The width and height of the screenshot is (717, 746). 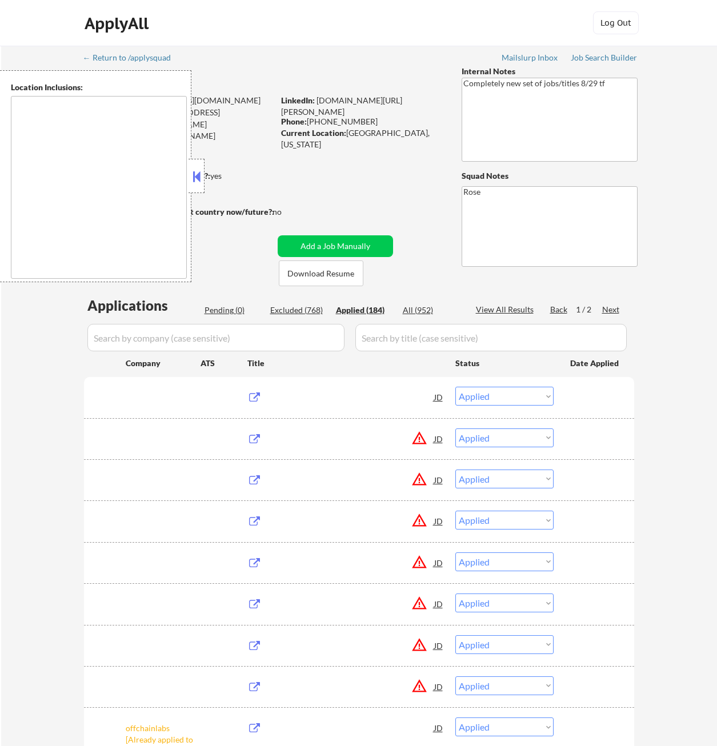 What do you see at coordinates (604, 59) in the screenshot?
I see `a: Job Search Builder` at bounding box center [604, 59].